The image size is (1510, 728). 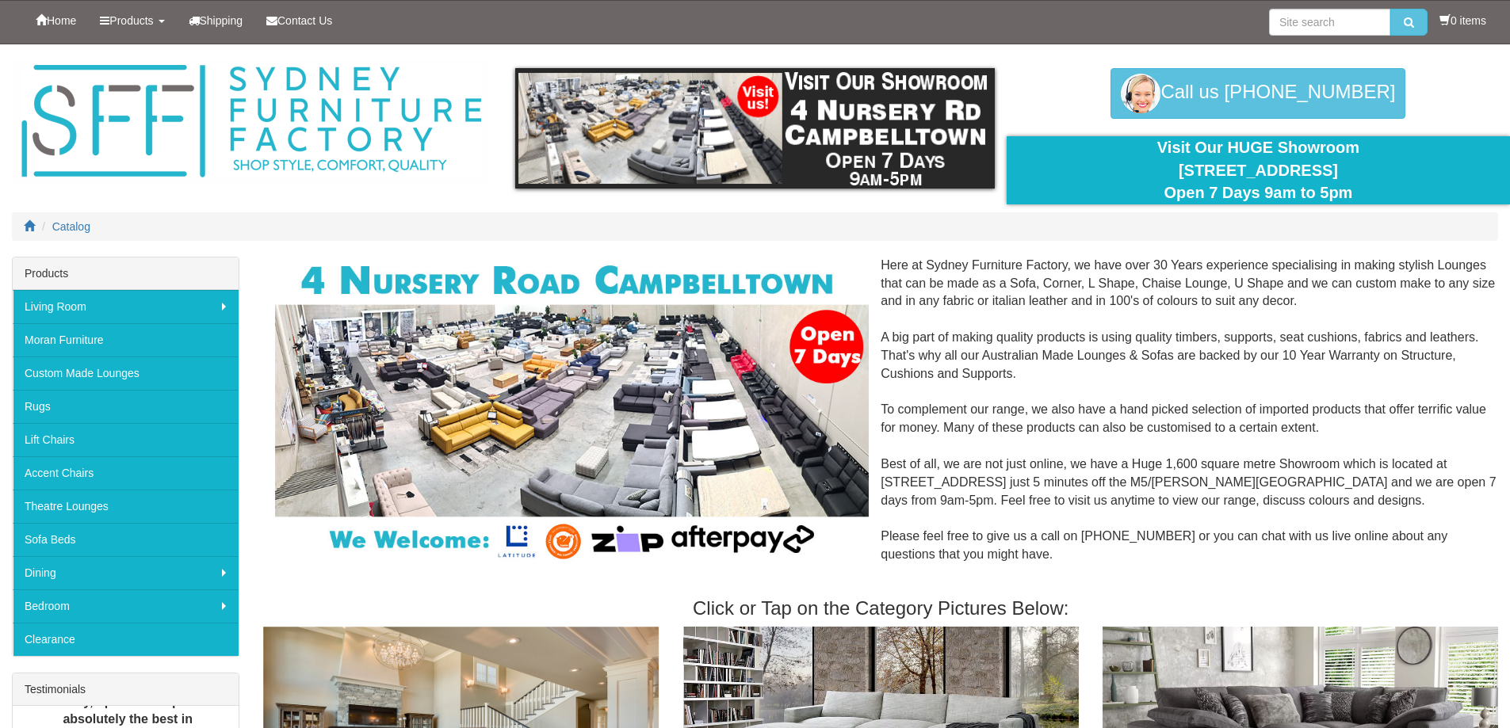 I want to click on a: Sofa Beds, so click(x=125, y=540).